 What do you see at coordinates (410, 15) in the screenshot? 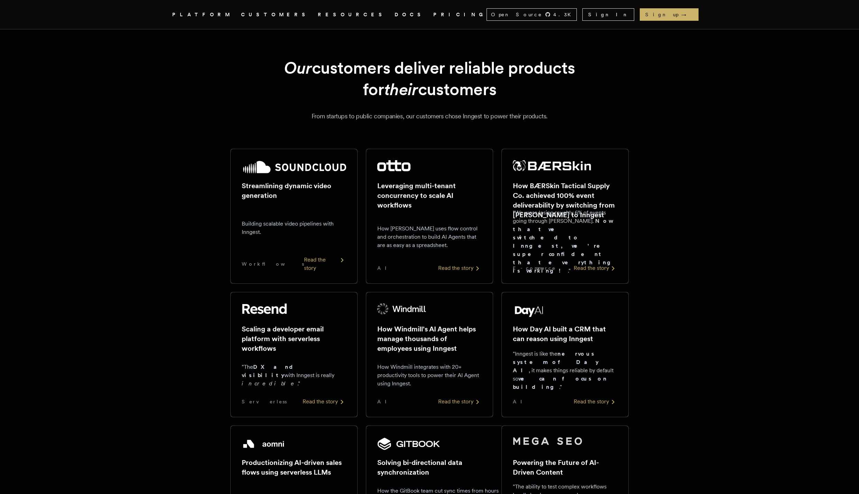
I see `a: DOCS` at bounding box center [410, 15].